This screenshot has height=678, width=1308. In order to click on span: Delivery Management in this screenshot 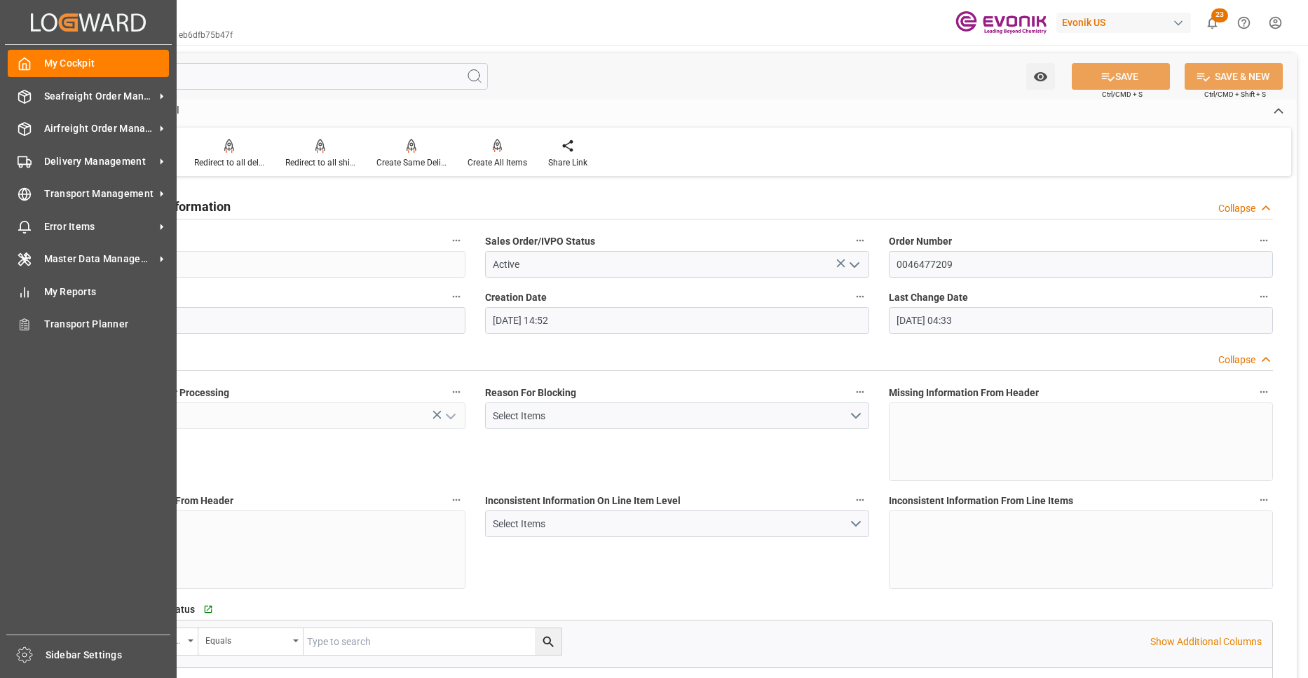, I will do `click(100, 161)`.